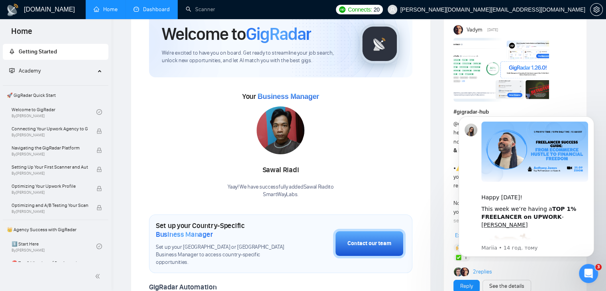  What do you see at coordinates (458, 272) in the screenshot?
I see `img: Alex B` at bounding box center [458, 272].